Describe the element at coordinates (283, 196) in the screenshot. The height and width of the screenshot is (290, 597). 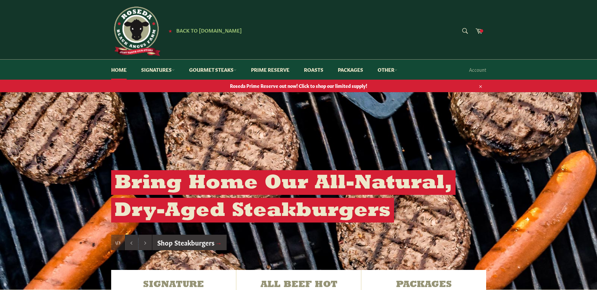
I see `h2: Bring Home Our All-Natural, Dry-Aged Steakburgers` at that location.